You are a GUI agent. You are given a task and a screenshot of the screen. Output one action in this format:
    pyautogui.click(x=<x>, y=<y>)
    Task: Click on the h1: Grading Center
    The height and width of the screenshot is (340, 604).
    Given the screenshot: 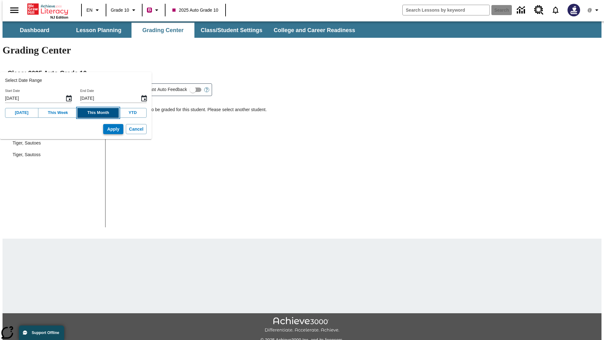 What is the action you would take?
    pyautogui.click(x=302, y=50)
    